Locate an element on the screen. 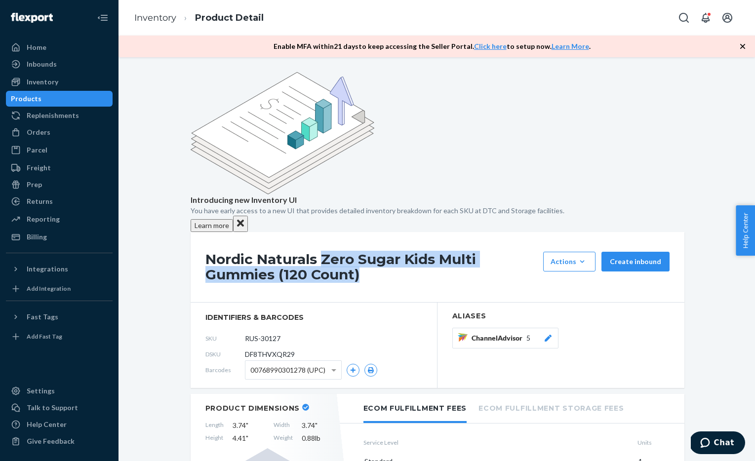 The width and height of the screenshot is (755, 461). a: Products is located at coordinates (59, 99).